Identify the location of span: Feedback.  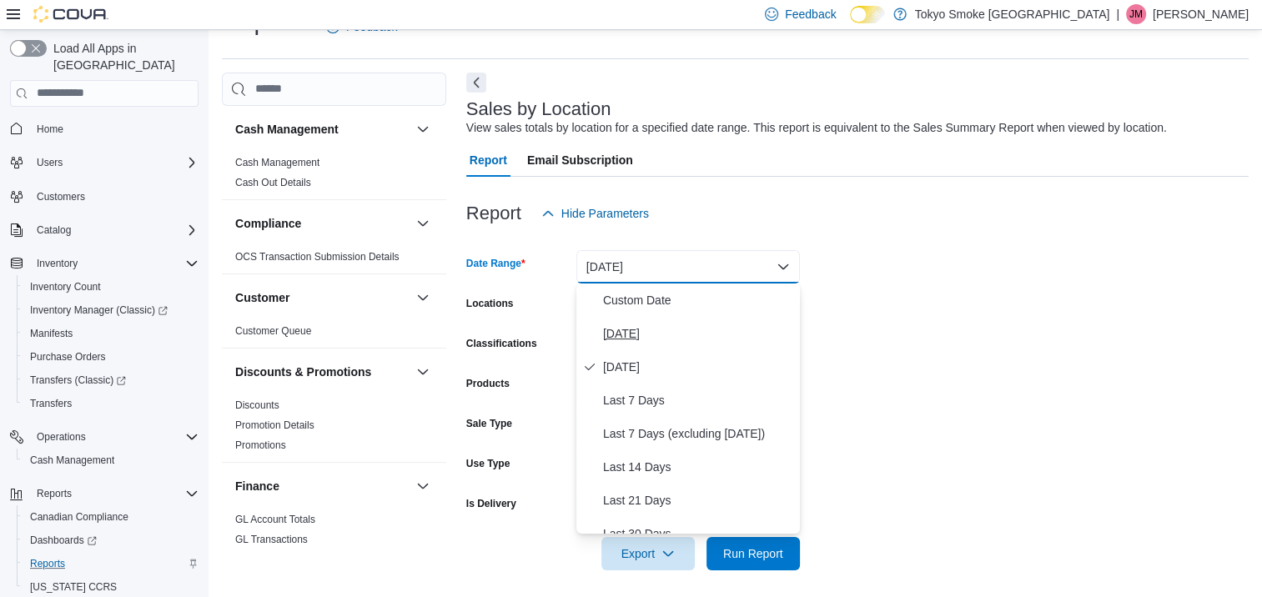
(810, 14).